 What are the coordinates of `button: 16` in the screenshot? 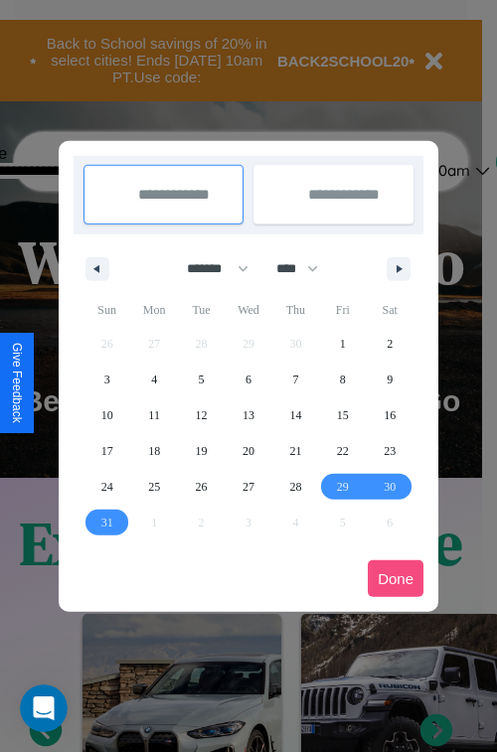 It's located at (390, 415).